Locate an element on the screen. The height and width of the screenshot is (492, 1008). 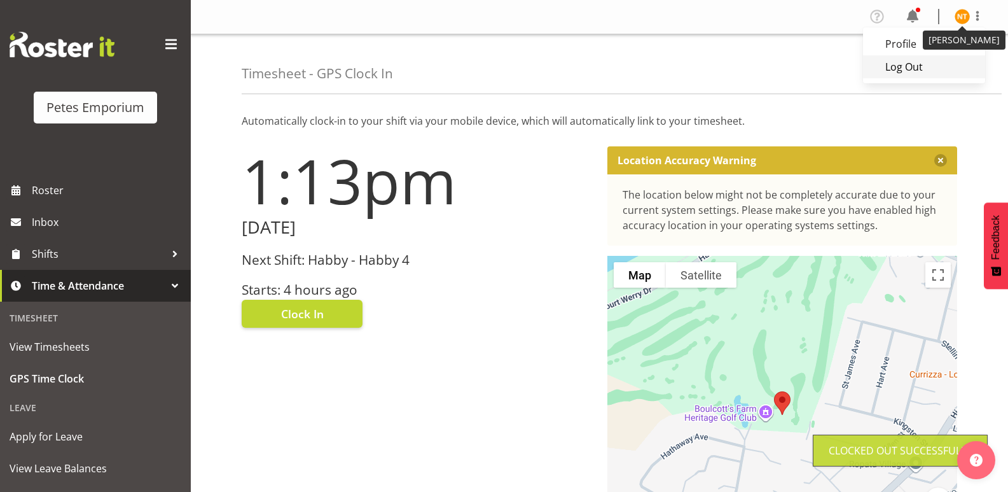
button: Toggle fullscreen view is located at coordinates (938, 275).